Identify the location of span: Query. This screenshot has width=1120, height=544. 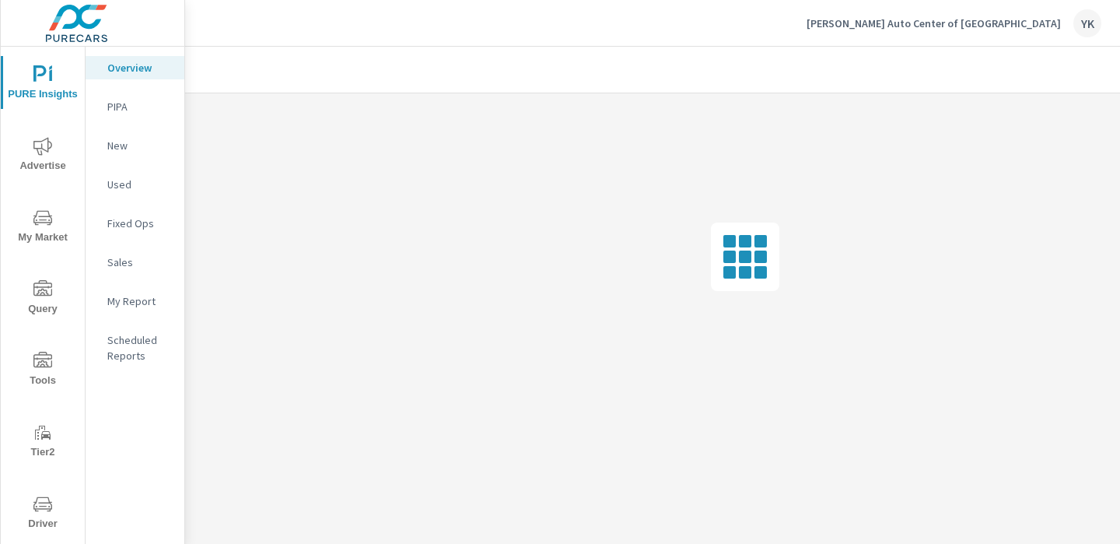
(43, 299).